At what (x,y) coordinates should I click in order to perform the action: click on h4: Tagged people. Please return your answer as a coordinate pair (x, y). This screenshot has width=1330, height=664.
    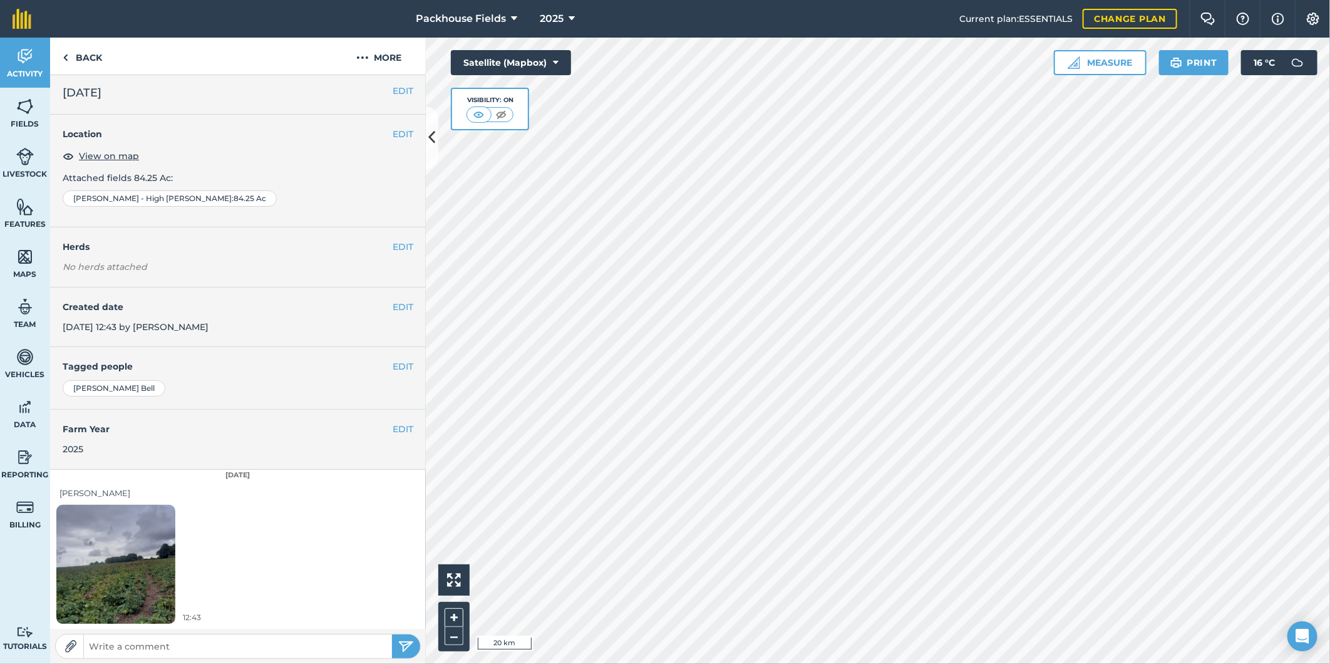
    Looking at the image, I should click on (238, 366).